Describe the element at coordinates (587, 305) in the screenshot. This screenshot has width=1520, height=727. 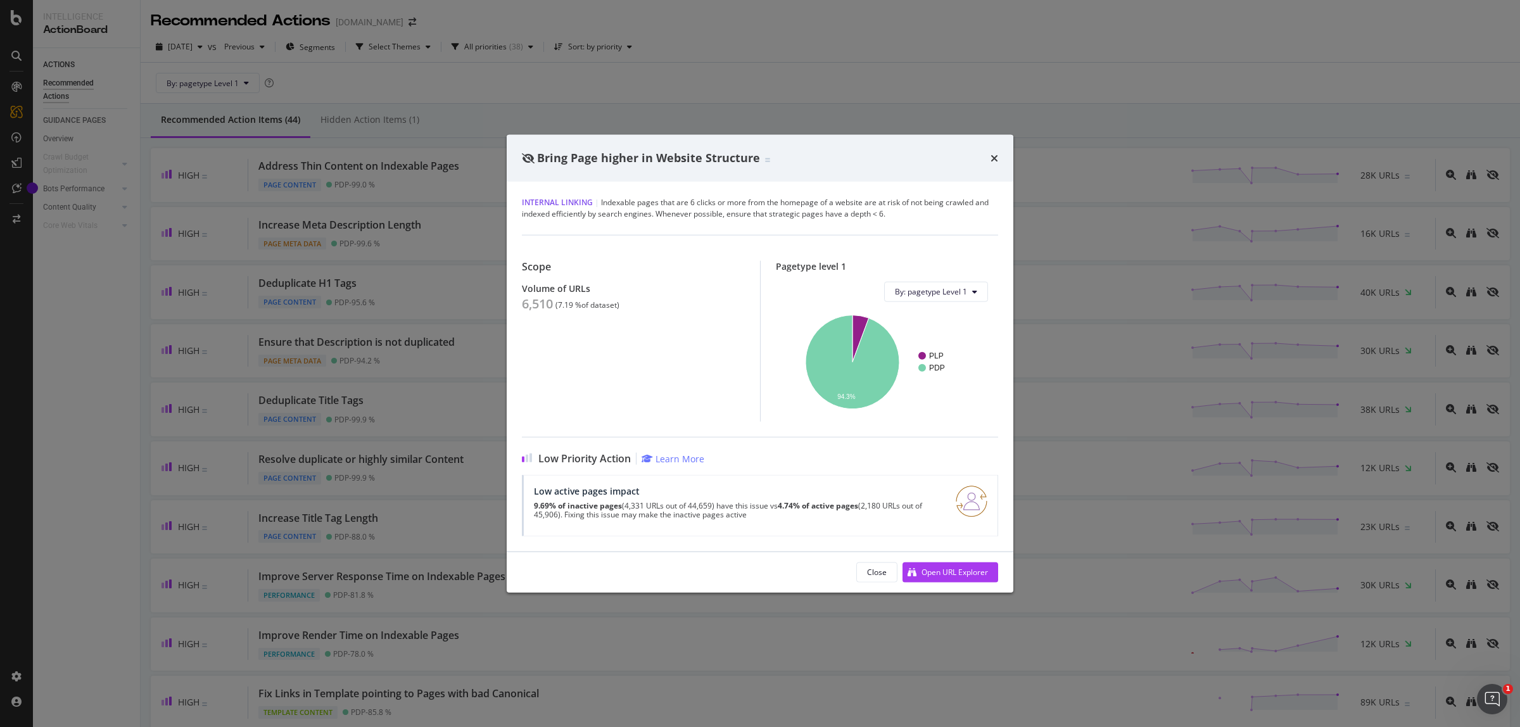
I see `div: ( 7.19 % of dataset )` at that location.